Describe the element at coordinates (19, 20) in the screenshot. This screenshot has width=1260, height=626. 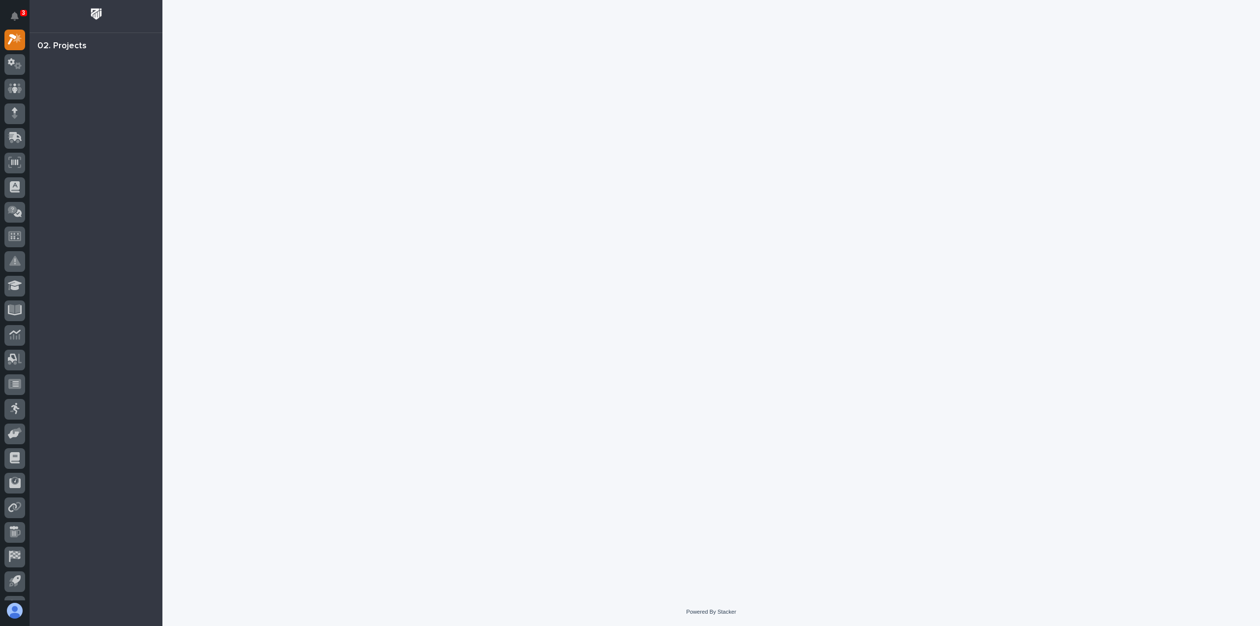
I see `div: Notifications3` at that location.